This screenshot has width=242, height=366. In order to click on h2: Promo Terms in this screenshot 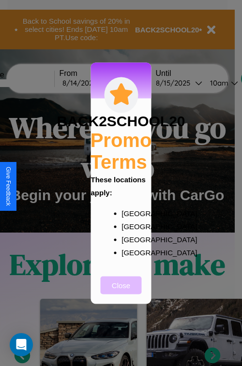, I will do `click(121, 151)`.